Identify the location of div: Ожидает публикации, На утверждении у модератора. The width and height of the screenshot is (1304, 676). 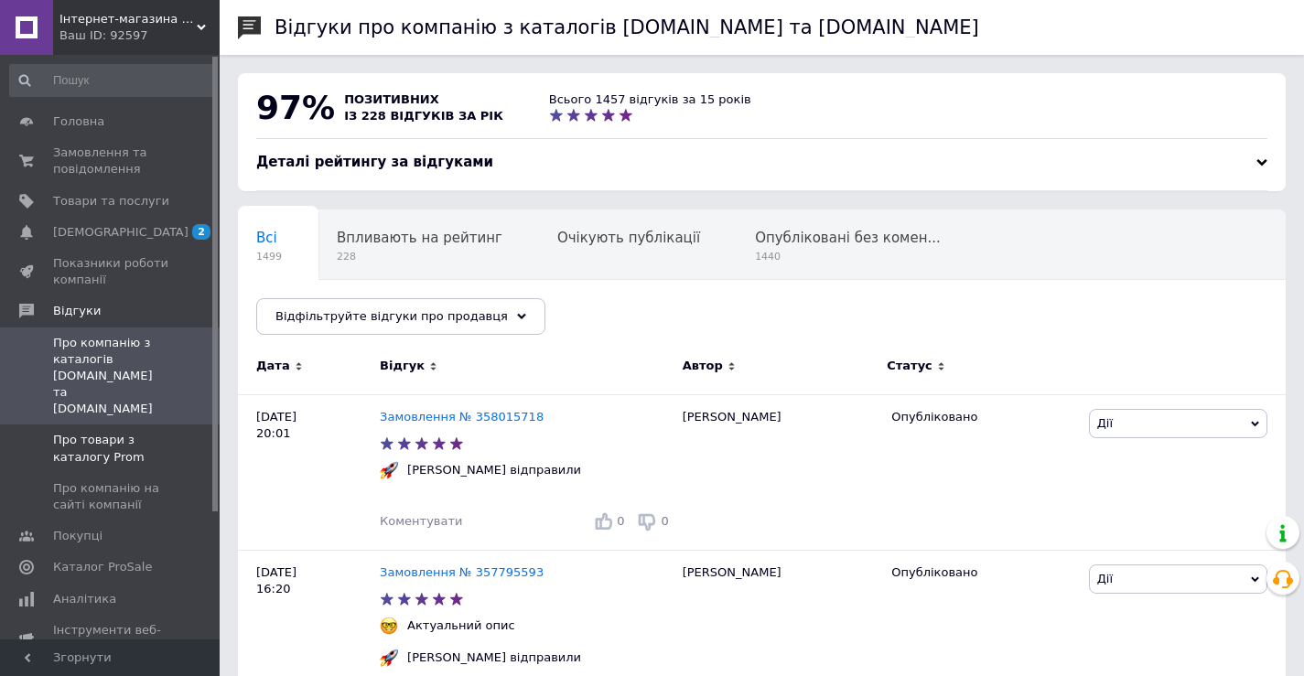
(364, 315).